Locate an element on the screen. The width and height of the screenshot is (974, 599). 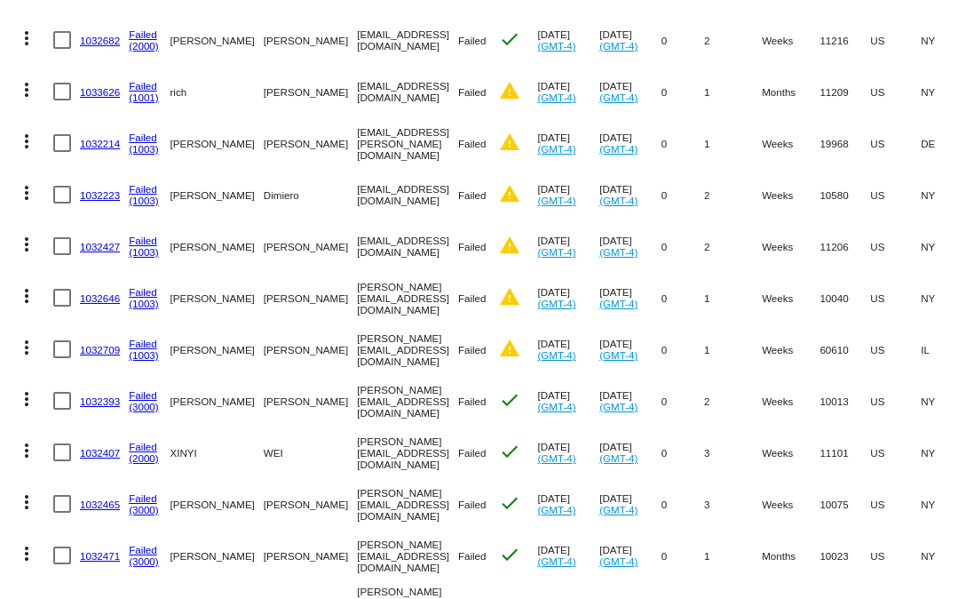
mat-cell: 11216 is located at coordinates (845, 40).